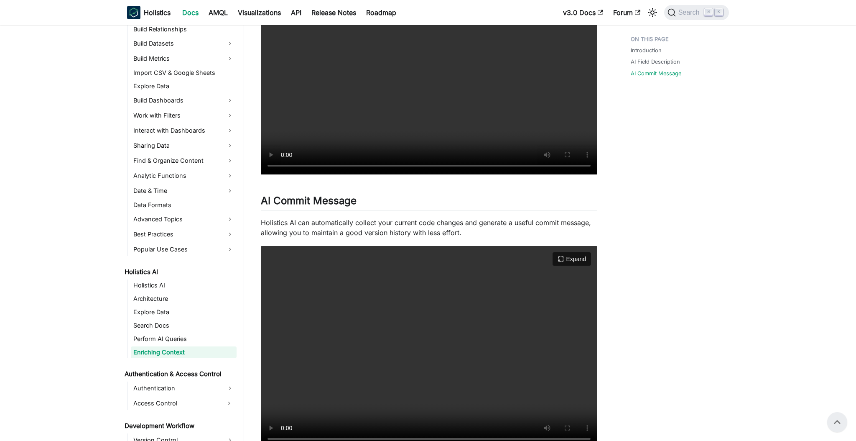  What do you see at coordinates (184, 43) in the screenshot?
I see `a: Build Datasets` at bounding box center [184, 43].